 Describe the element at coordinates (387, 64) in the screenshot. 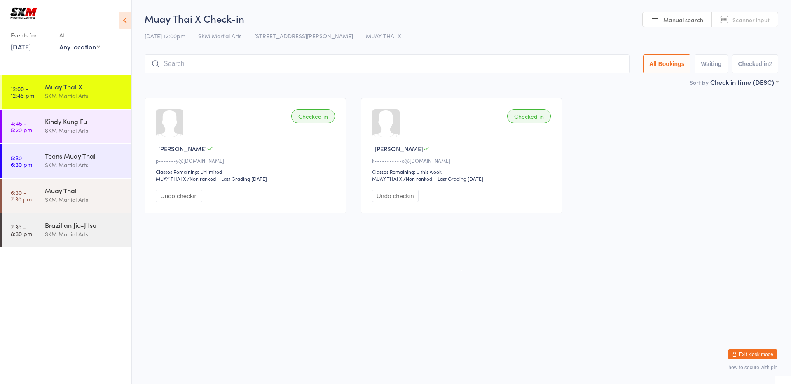

I see `input: Search` at that location.